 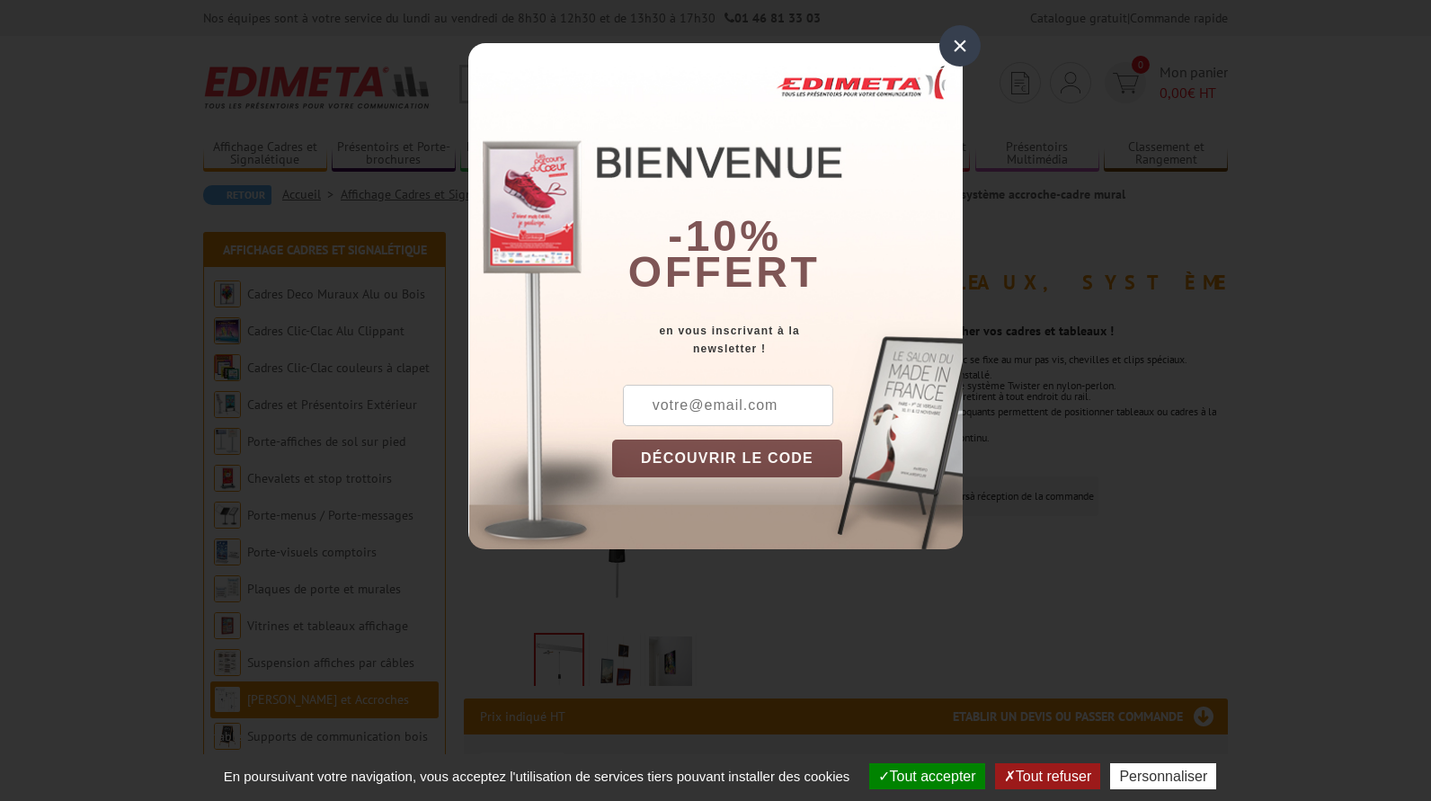 I want to click on div: en vous inscrivant à la newsletter !, so click(x=787, y=340).